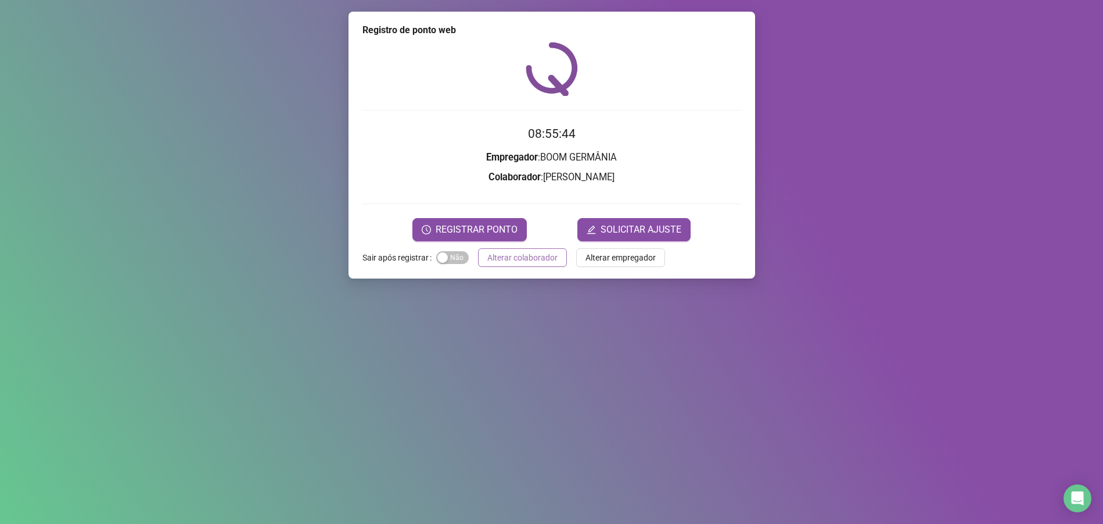 This screenshot has height=524, width=1103. Describe the element at coordinates (476, 230) in the screenshot. I see `span: REGISTRAR PONTO` at that location.